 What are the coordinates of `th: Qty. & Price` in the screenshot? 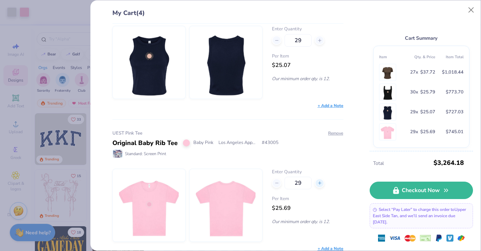 It's located at (421, 57).